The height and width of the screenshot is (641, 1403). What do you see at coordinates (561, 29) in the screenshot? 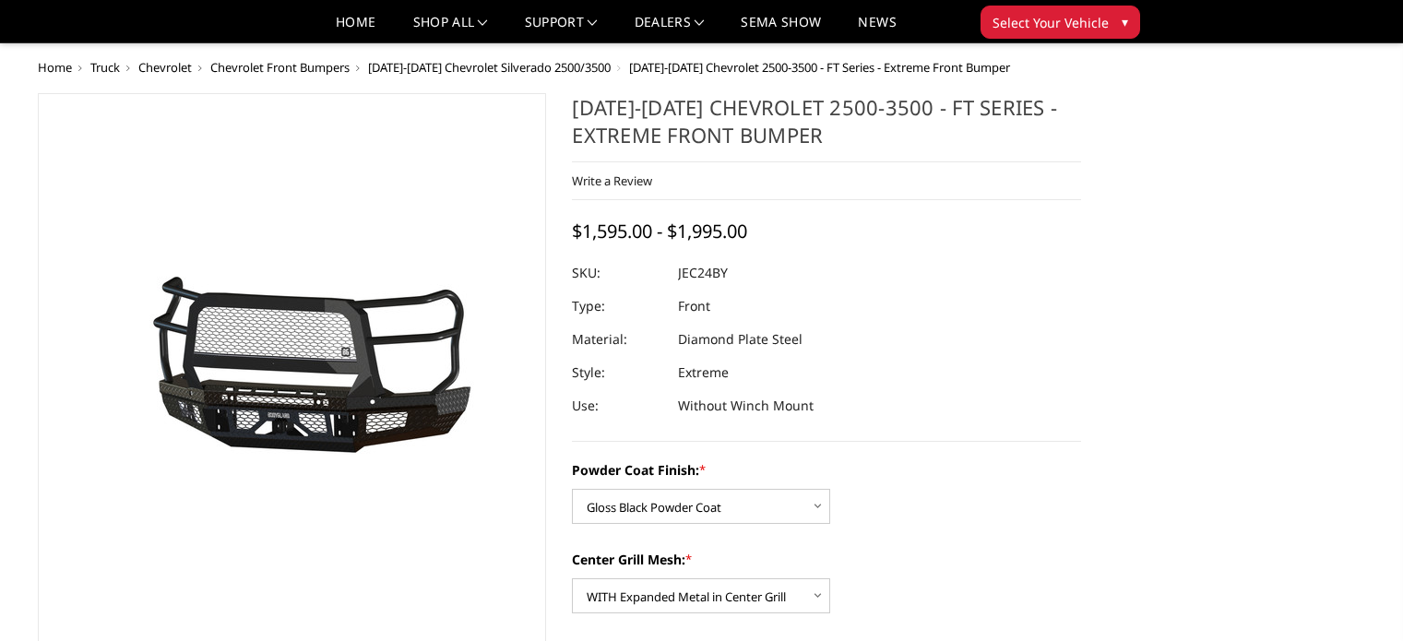
I see `a: Support` at bounding box center [561, 29].